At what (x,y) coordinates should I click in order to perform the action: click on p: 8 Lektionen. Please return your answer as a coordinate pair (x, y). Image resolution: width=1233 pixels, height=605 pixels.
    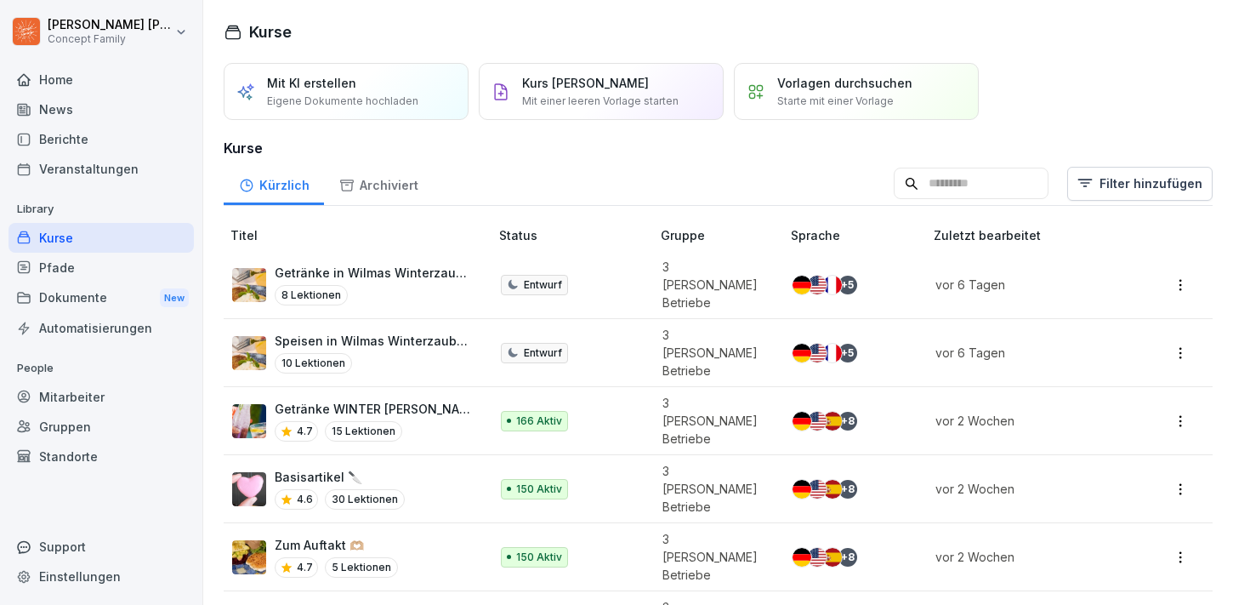
    Looking at the image, I should click on (311, 295).